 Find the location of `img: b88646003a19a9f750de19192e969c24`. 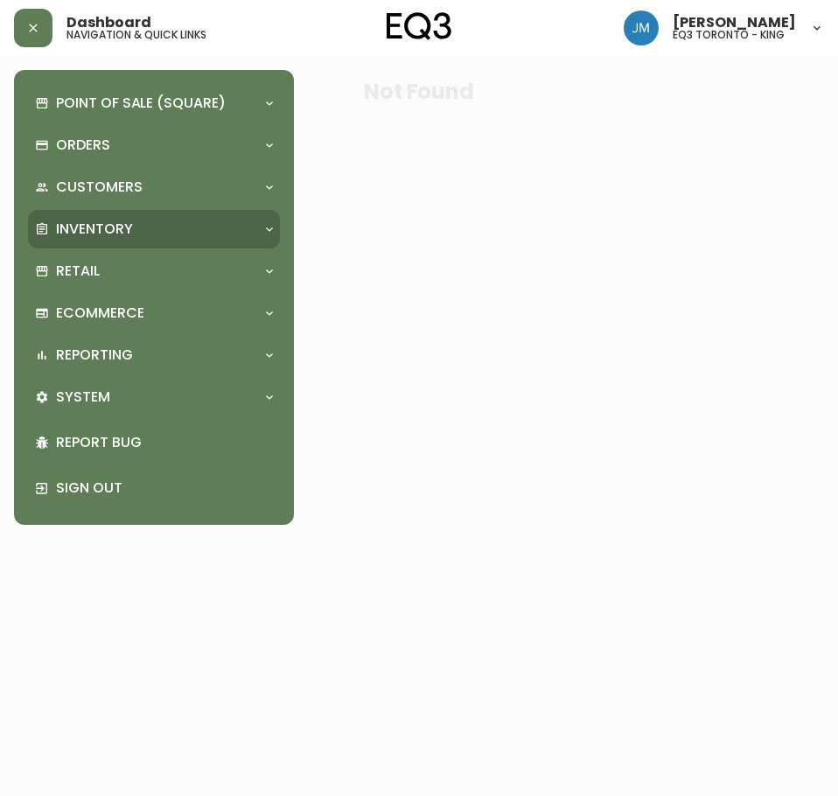

img: b88646003a19a9f750de19192e969c24 is located at coordinates (642, 28).